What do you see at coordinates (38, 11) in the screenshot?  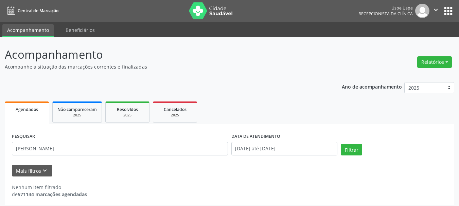 I see `span: Central de Marcação` at bounding box center [38, 11].